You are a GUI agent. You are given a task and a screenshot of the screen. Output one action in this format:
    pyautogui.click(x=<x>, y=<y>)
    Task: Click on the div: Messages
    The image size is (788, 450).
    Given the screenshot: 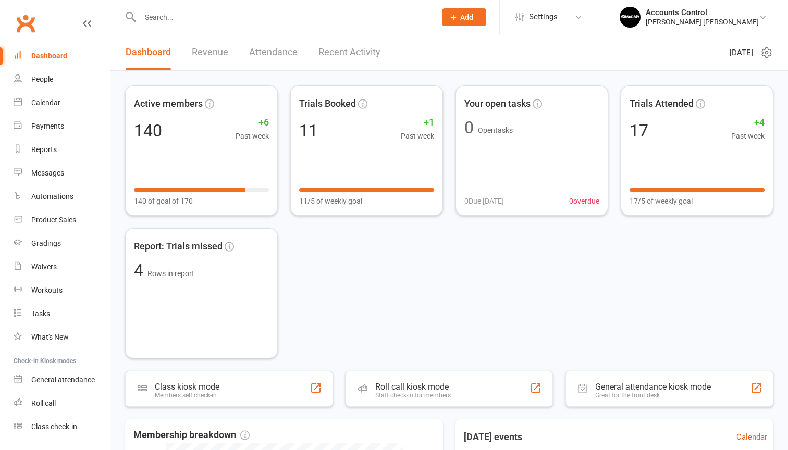 What is the action you would take?
    pyautogui.click(x=47, y=173)
    